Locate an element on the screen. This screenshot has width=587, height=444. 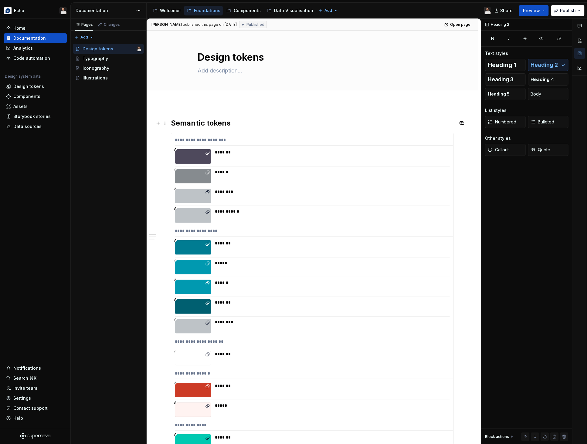
div: Invite team is located at coordinates (25, 389).